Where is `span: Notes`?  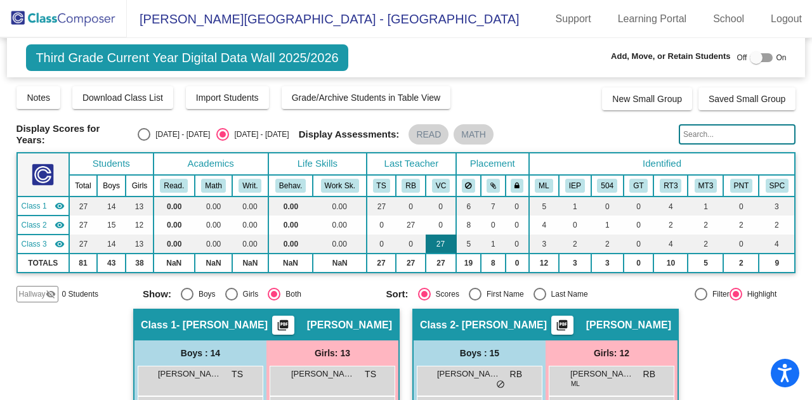
span: Notes is located at coordinates (38, 98).